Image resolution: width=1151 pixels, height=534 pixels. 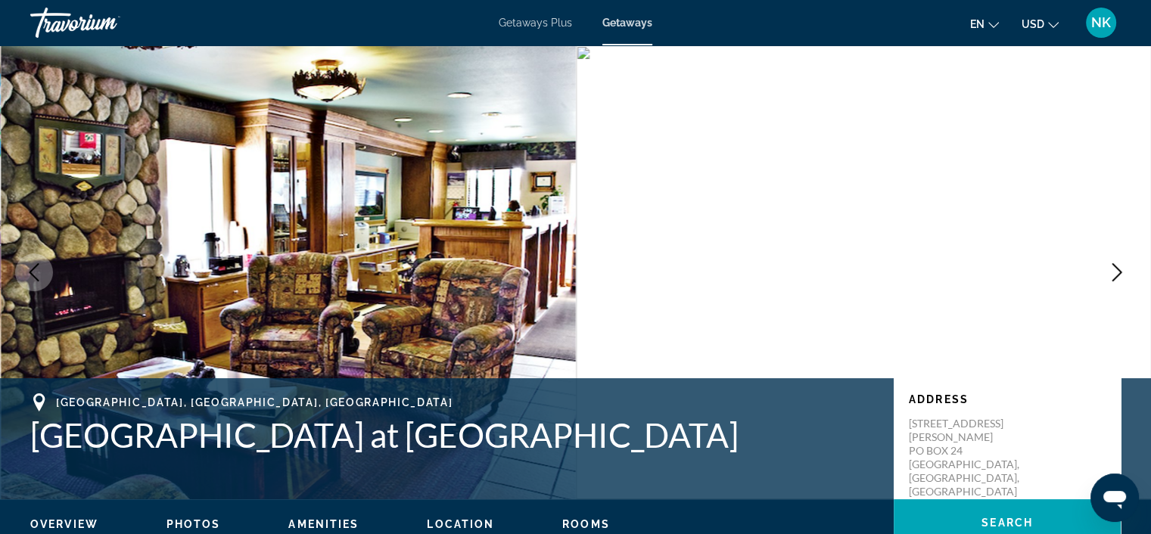 What do you see at coordinates (460, 525) in the screenshot?
I see `span: Location` at bounding box center [460, 525].